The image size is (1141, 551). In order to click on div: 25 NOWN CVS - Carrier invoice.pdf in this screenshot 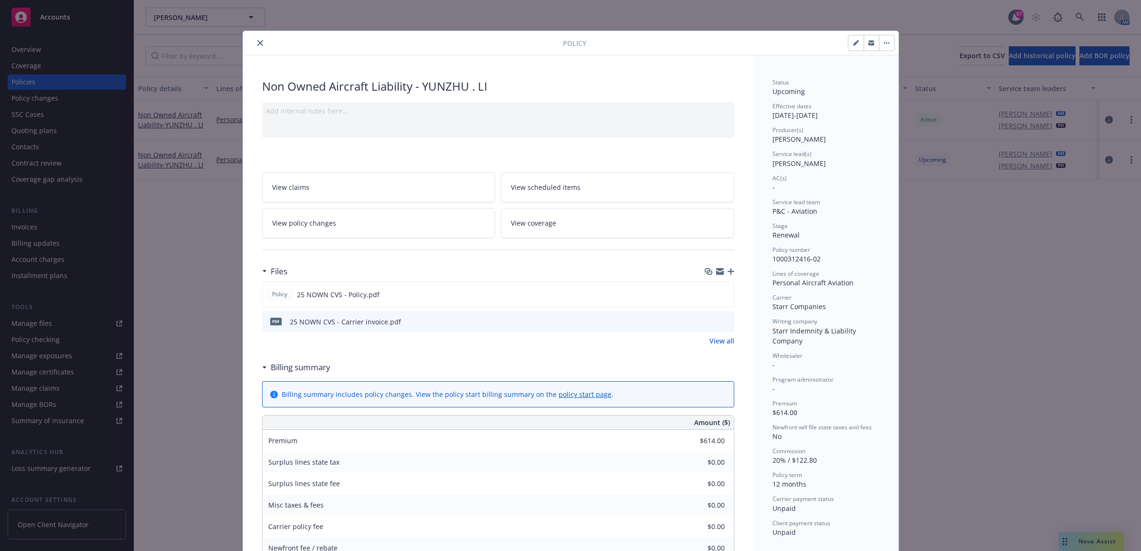, I will do `click(345, 322)`.